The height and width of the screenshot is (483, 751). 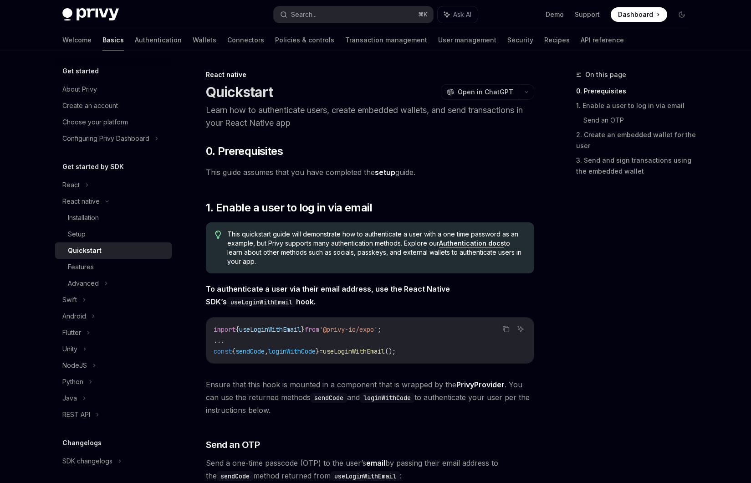 What do you see at coordinates (77, 234) in the screenshot?
I see `div: Setup` at bounding box center [77, 234].